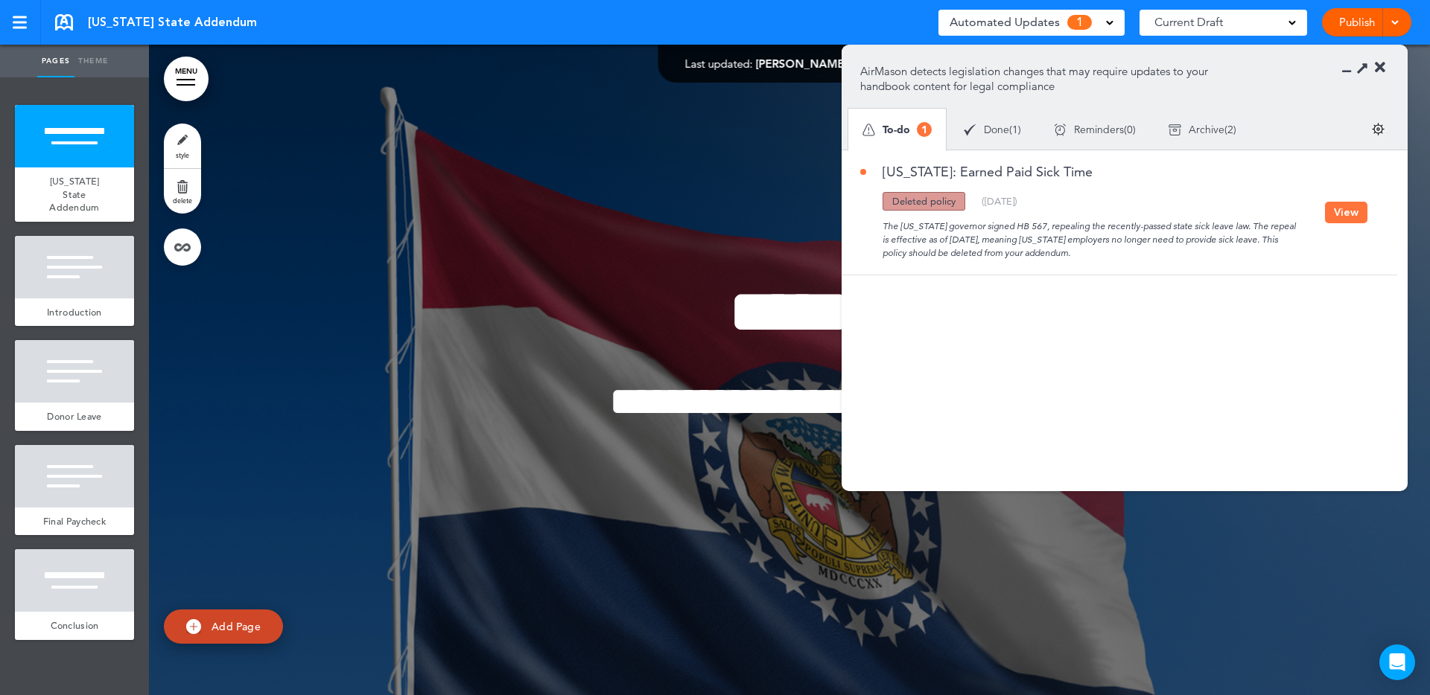 This screenshot has height=695, width=1430. What do you see at coordinates (182, 191) in the screenshot?
I see `a: delete` at bounding box center [182, 191].